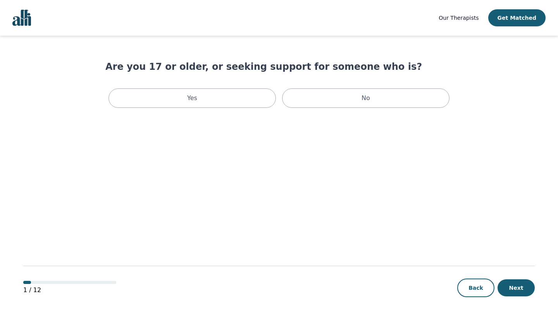 The width and height of the screenshot is (558, 315). Describe the element at coordinates (517, 18) in the screenshot. I see `a: Get Matched` at that location.